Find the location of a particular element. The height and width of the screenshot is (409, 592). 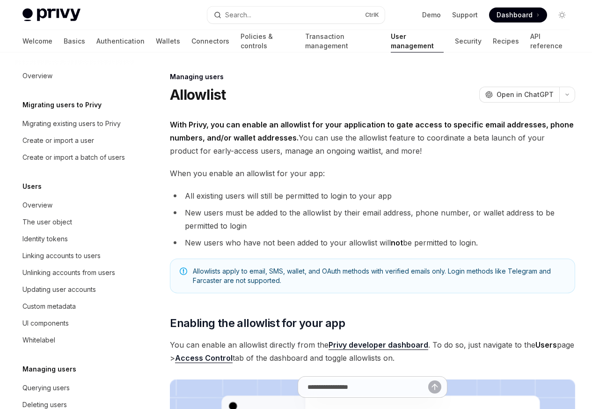

h5: Users is located at coordinates (32, 186).